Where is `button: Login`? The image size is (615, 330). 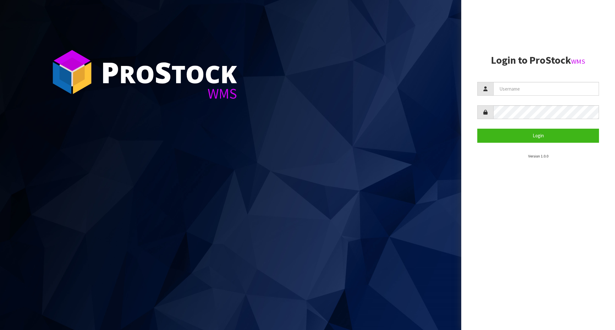
button: Login is located at coordinates (538, 136).